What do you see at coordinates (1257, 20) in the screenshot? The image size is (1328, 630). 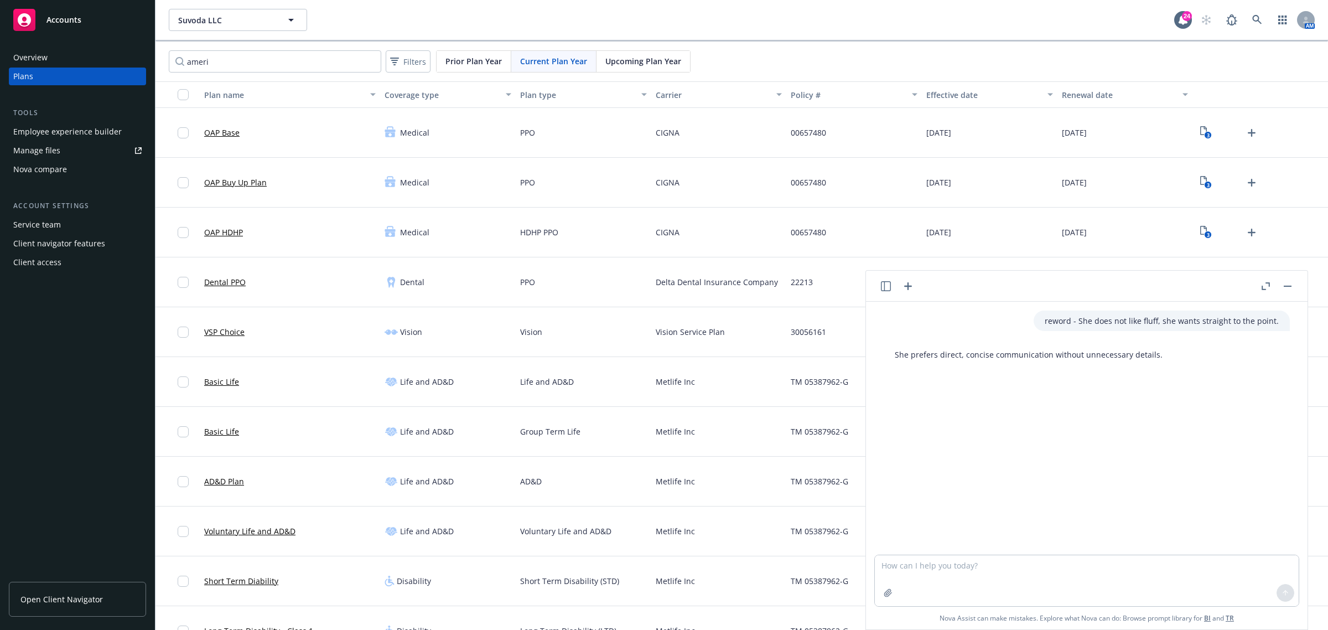 I see `a: Search` at bounding box center [1257, 20].